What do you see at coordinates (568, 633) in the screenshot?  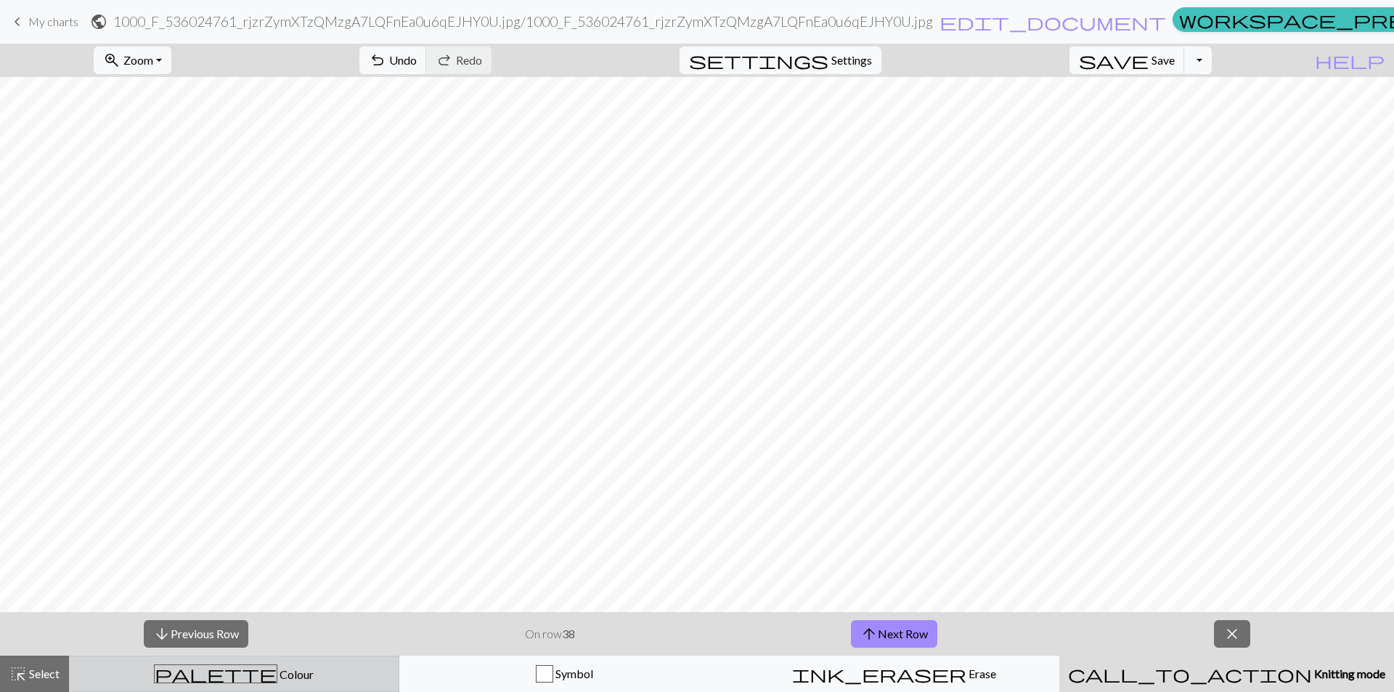 I see `strong: 38` at bounding box center [568, 633].